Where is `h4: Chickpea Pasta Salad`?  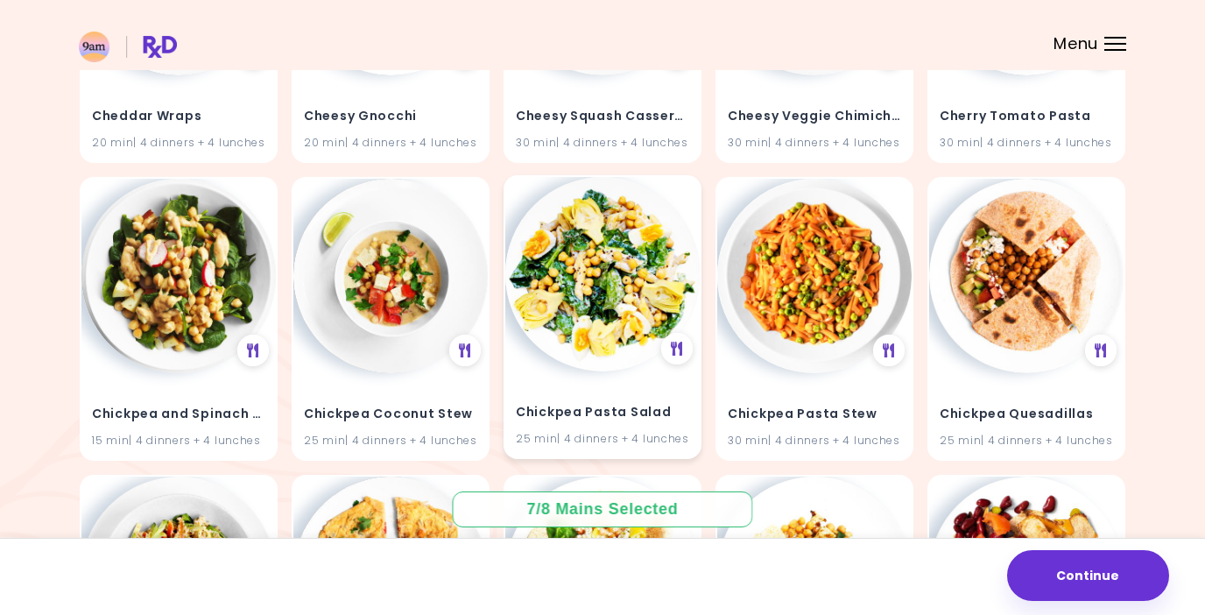
h4: Chickpea Pasta Salad is located at coordinates (602, 412).